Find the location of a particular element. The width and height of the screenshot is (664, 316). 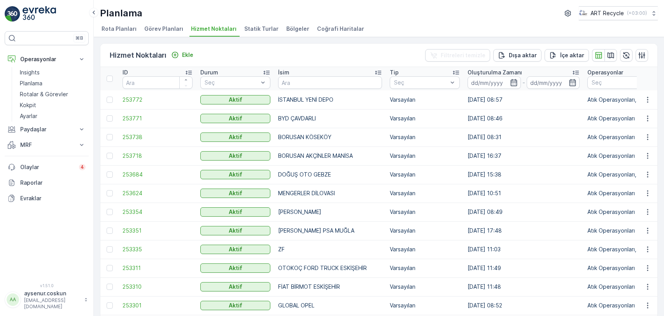

span: 253310 is located at coordinates (158, 287).